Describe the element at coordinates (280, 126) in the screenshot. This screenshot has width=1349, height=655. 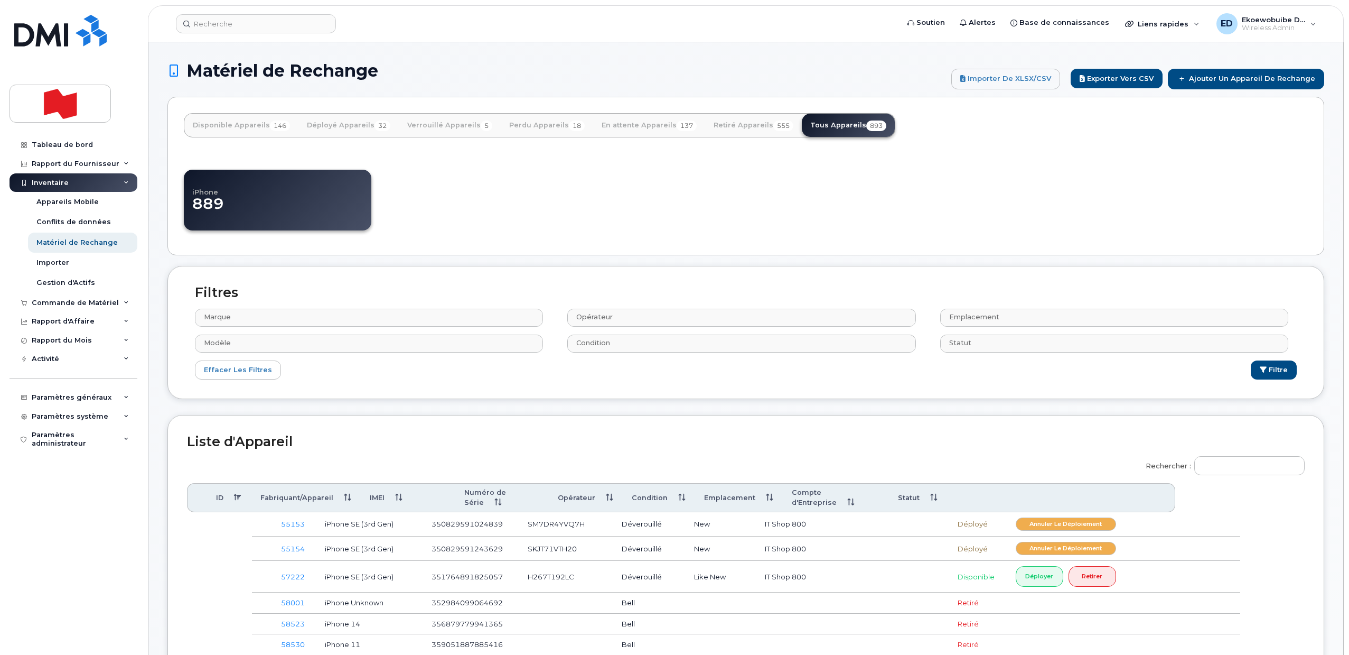
I see `span: 146` at that location.